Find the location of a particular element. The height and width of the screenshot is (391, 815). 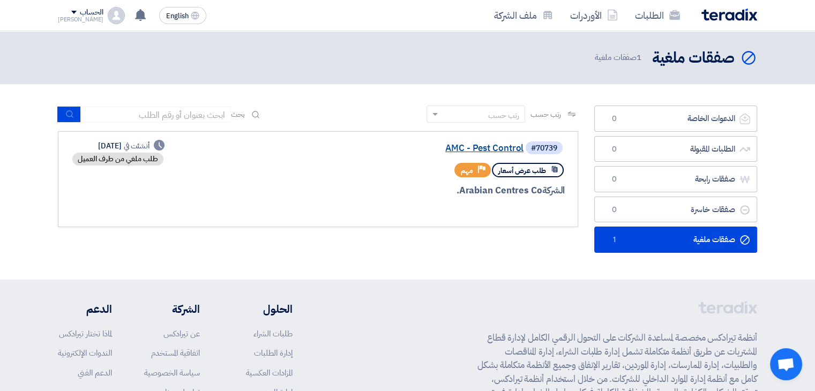

div: الحساب is located at coordinates (91, 12).